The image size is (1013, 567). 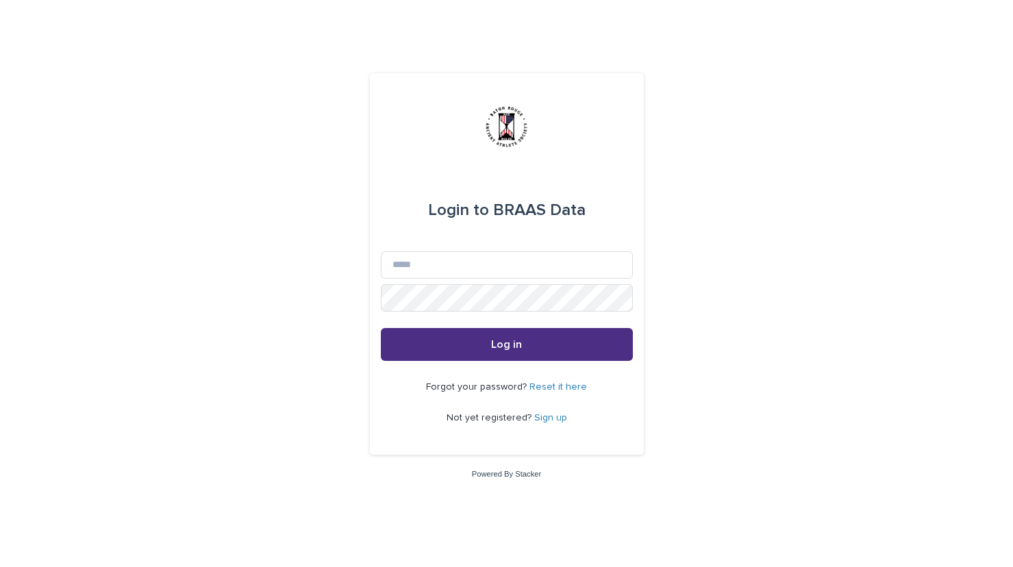 What do you see at coordinates (507, 344) in the screenshot?
I see `button: Log in` at bounding box center [507, 344].